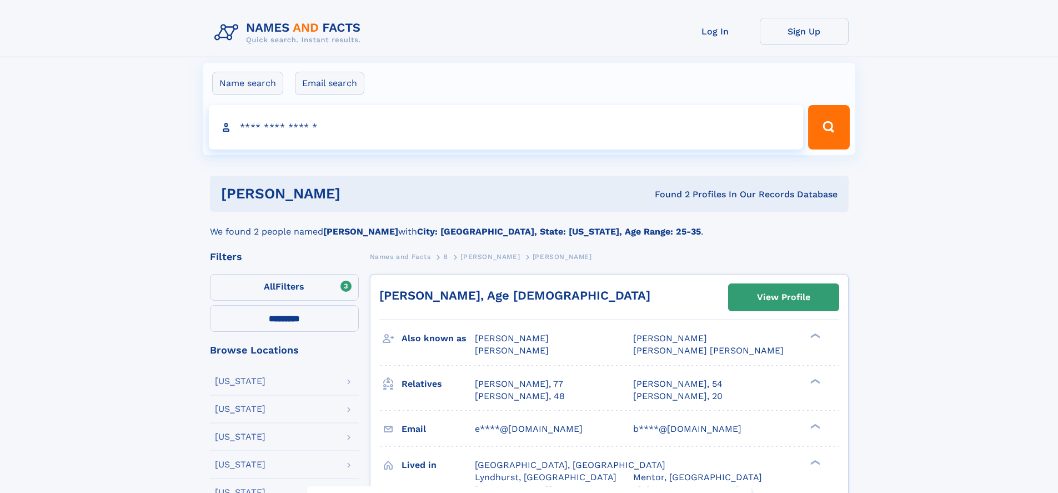 Image resolution: width=1058 pixels, height=493 pixels. I want to click on div: Filters, so click(284, 257).